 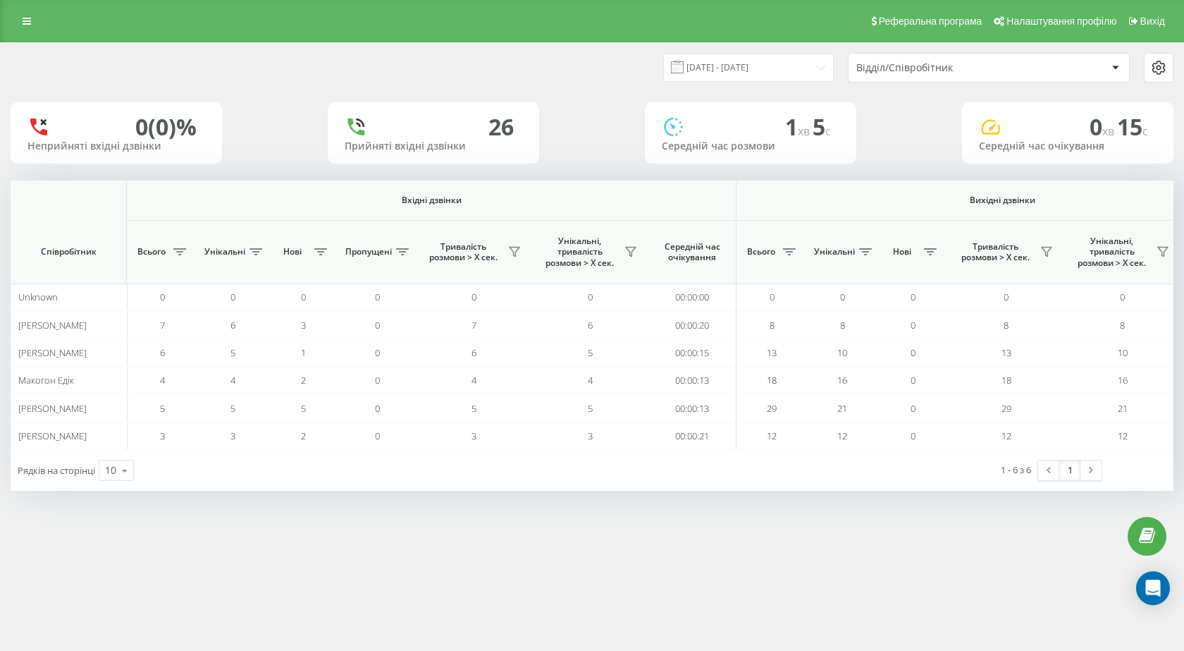 What do you see at coordinates (1123, 408) in the screenshot?
I see `span: 21` at bounding box center [1123, 408].